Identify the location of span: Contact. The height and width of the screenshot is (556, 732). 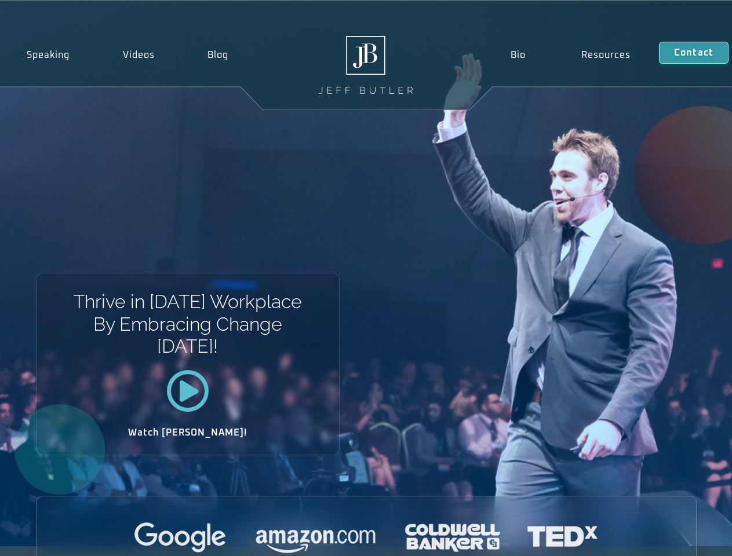
(693, 53).